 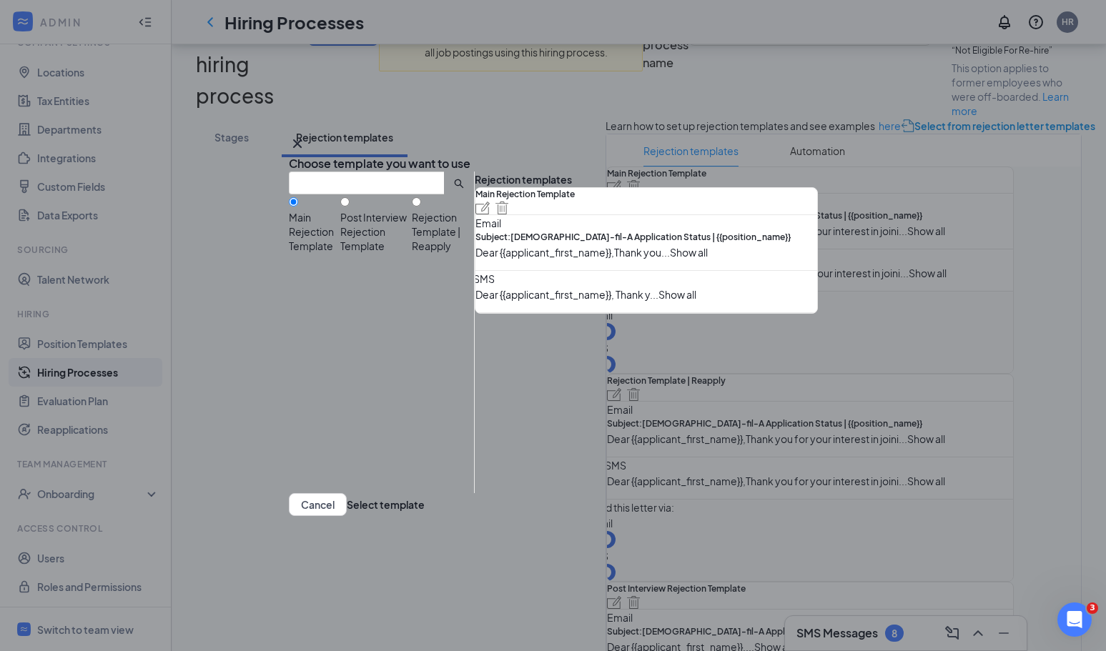 I want to click on svg: Cross, so click(x=297, y=144).